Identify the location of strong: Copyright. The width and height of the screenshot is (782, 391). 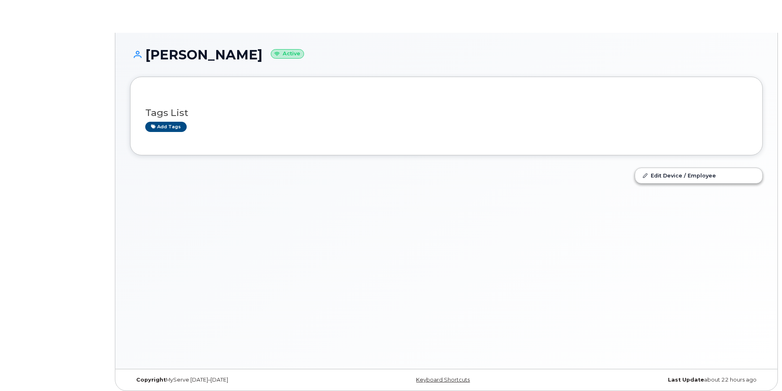
(151, 380).